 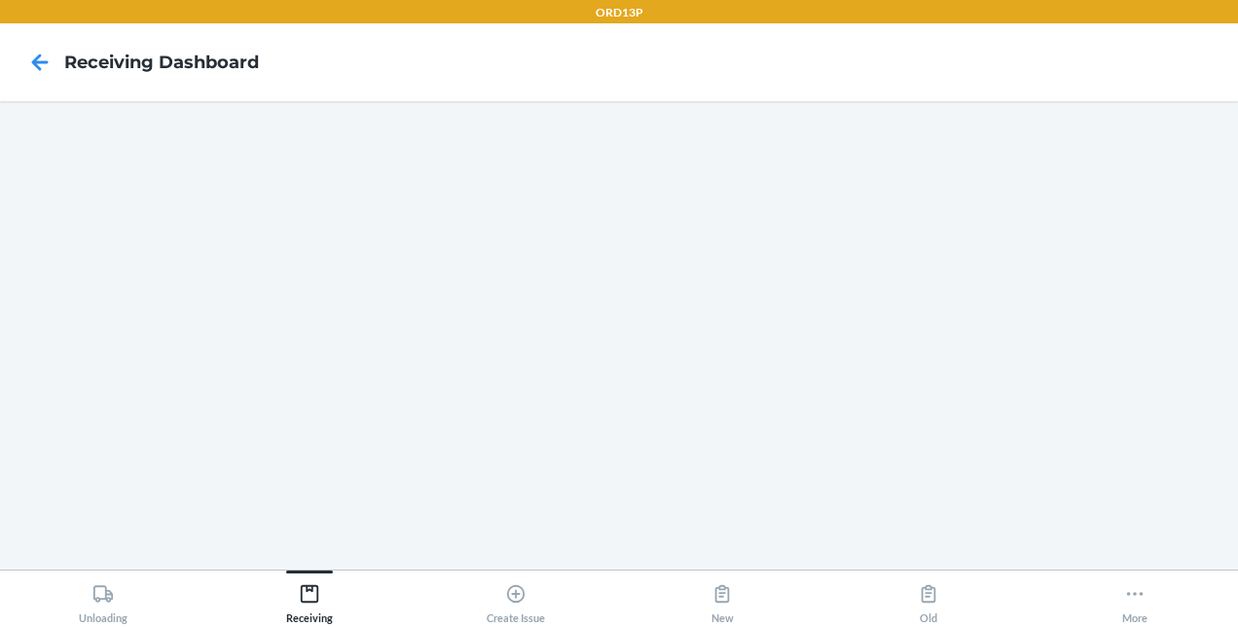 What do you see at coordinates (516, 599) in the screenshot?
I see `div: Create Issue` at bounding box center [516, 599].